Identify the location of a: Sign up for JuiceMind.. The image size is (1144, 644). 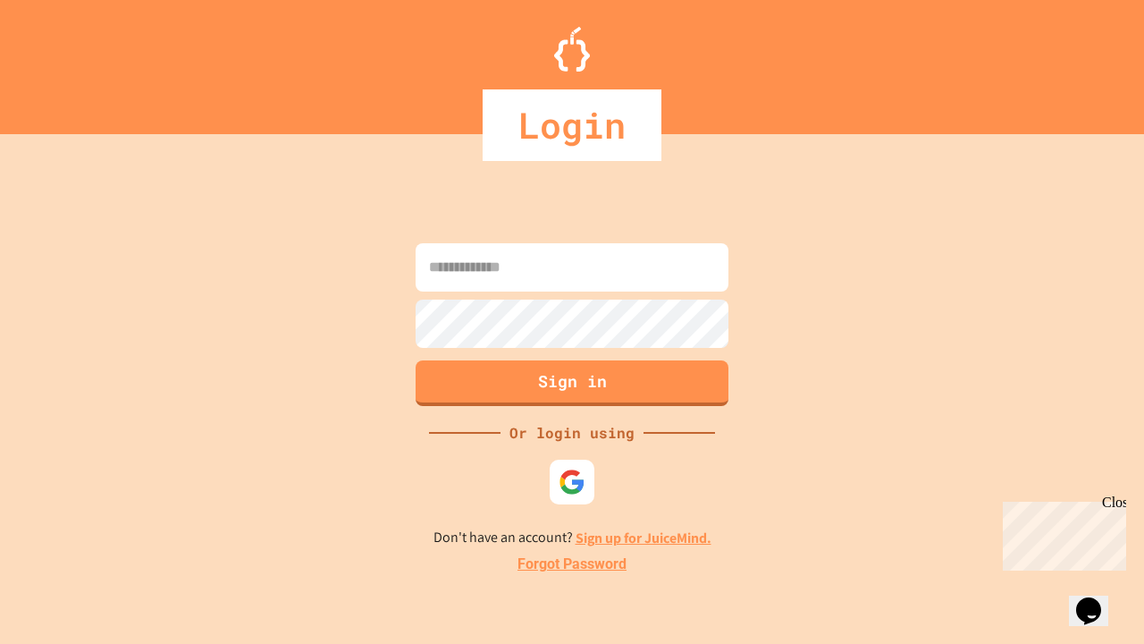
(644, 537).